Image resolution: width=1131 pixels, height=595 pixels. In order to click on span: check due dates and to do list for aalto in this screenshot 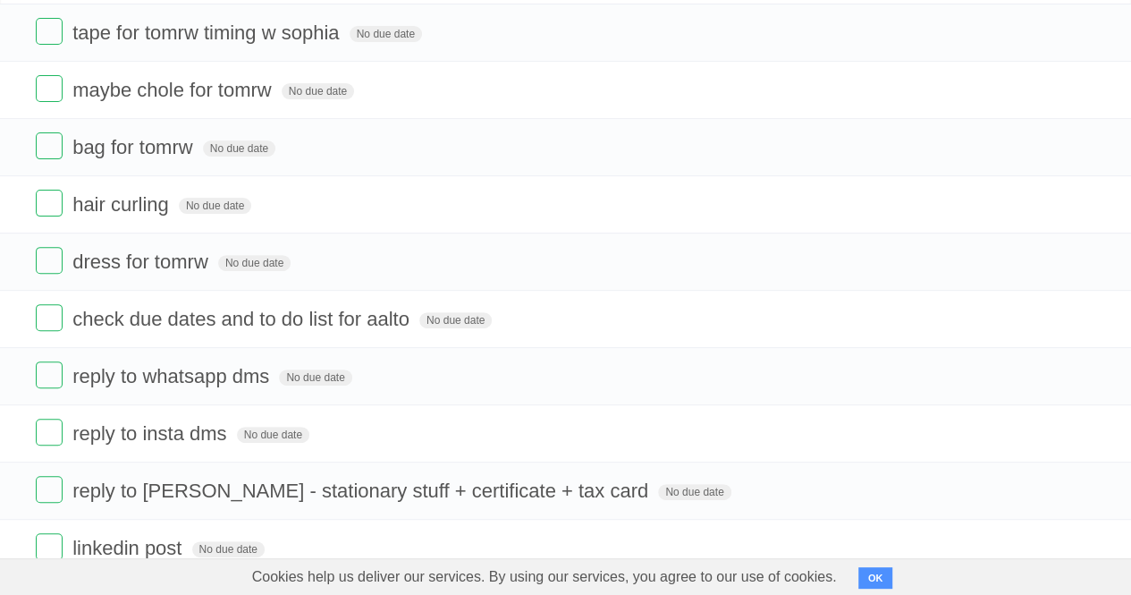, I will do `click(243, 318)`.